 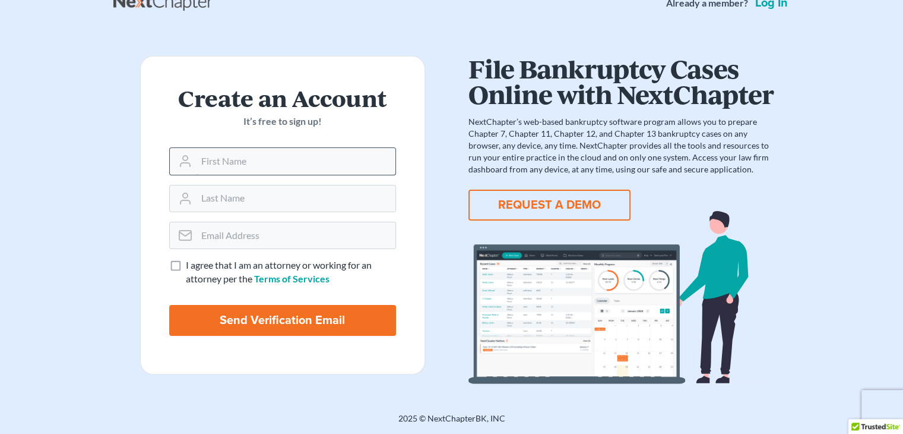 I want to click on input: Email Address, so click(x=296, y=235).